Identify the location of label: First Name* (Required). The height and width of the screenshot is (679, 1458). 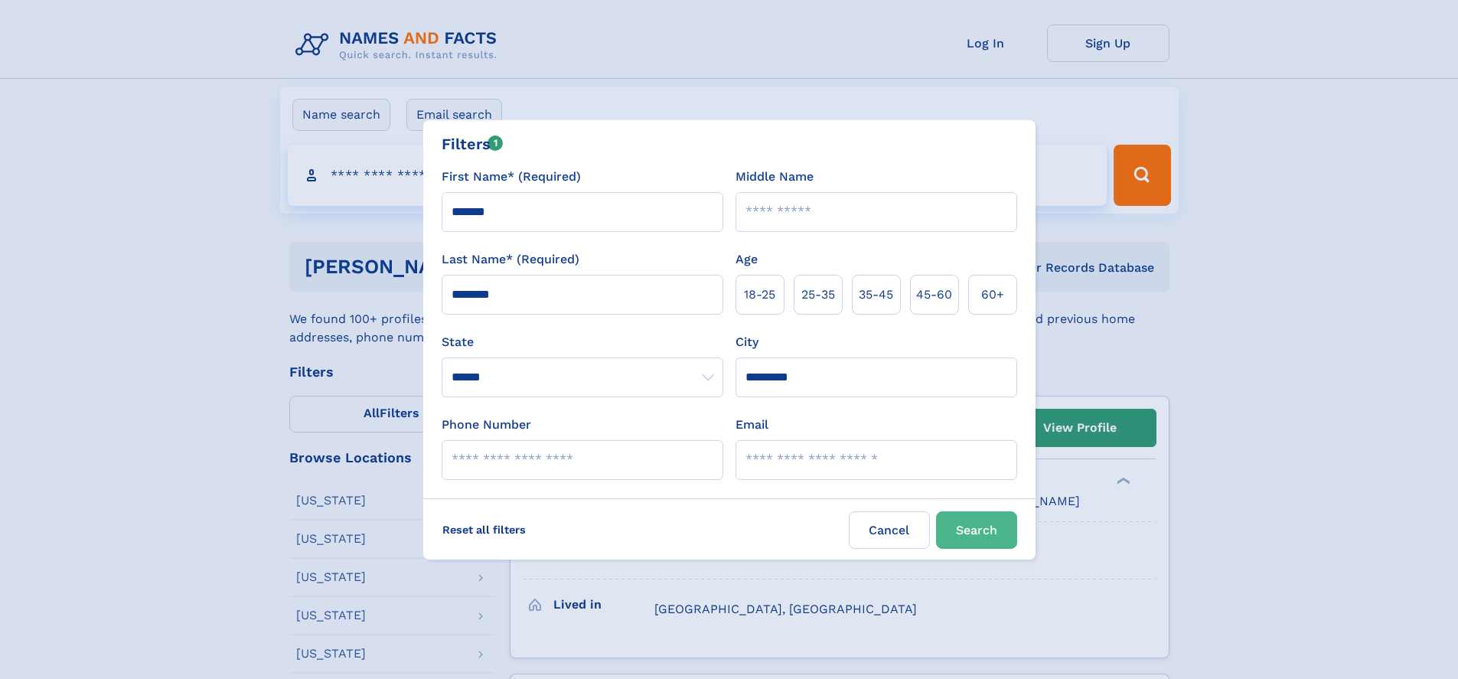
(511, 177).